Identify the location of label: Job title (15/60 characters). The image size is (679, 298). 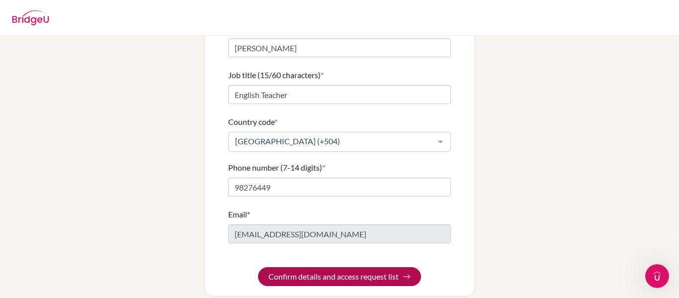
(276, 75).